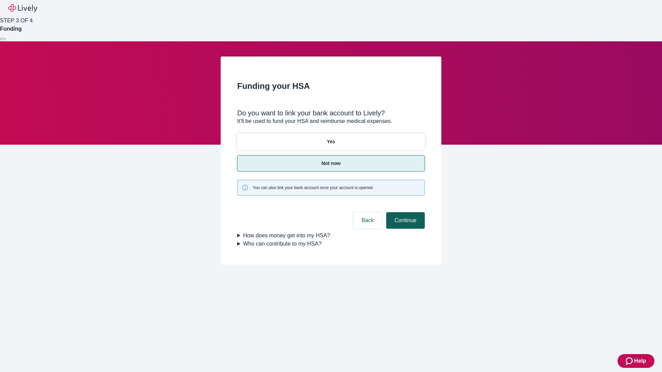  What do you see at coordinates (331, 236) in the screenshot?
I see `summary: How does money get into my HSA?` at bounding box center [331, 236].